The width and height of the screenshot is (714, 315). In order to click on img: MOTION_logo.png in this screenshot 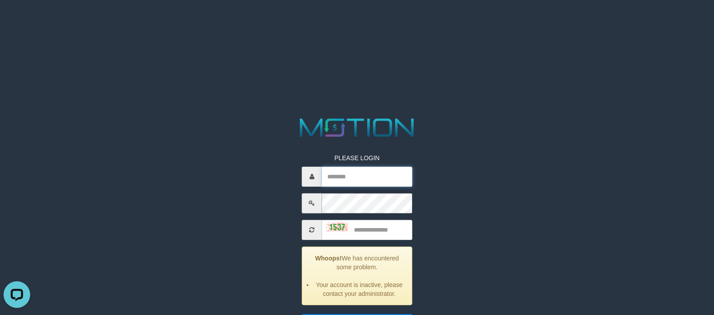, I will do `click(357, 128)`.